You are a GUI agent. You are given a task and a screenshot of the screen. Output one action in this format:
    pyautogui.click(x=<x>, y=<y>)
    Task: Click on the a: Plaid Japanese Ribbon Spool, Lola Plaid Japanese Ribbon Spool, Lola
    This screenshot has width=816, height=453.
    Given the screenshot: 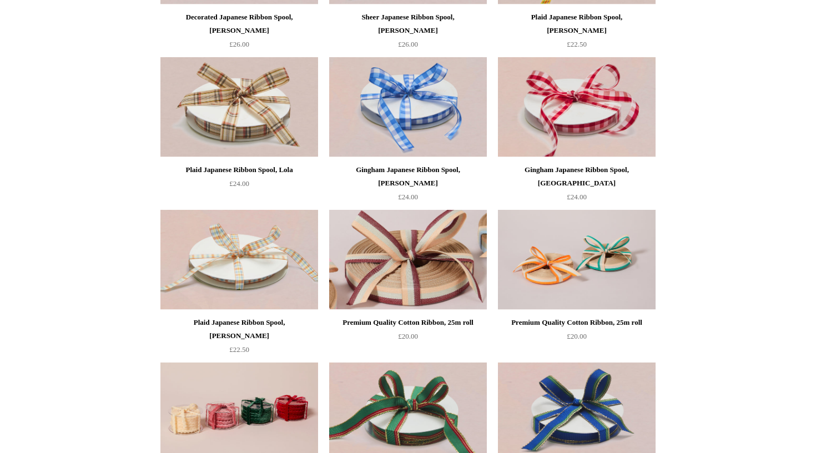 What is the action you would take?
    pyautogui.click(x=239, y=107)
    